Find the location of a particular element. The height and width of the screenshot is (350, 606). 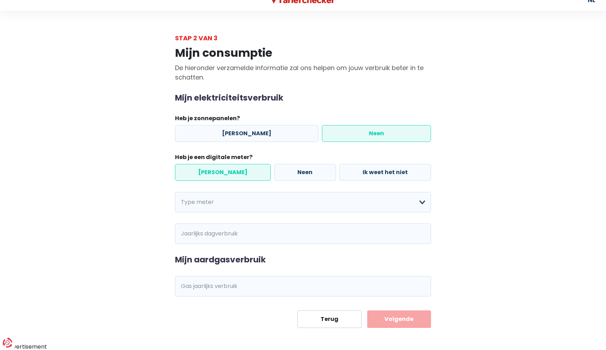

label: Ik weet het niet is located at coordinates (385, 173).